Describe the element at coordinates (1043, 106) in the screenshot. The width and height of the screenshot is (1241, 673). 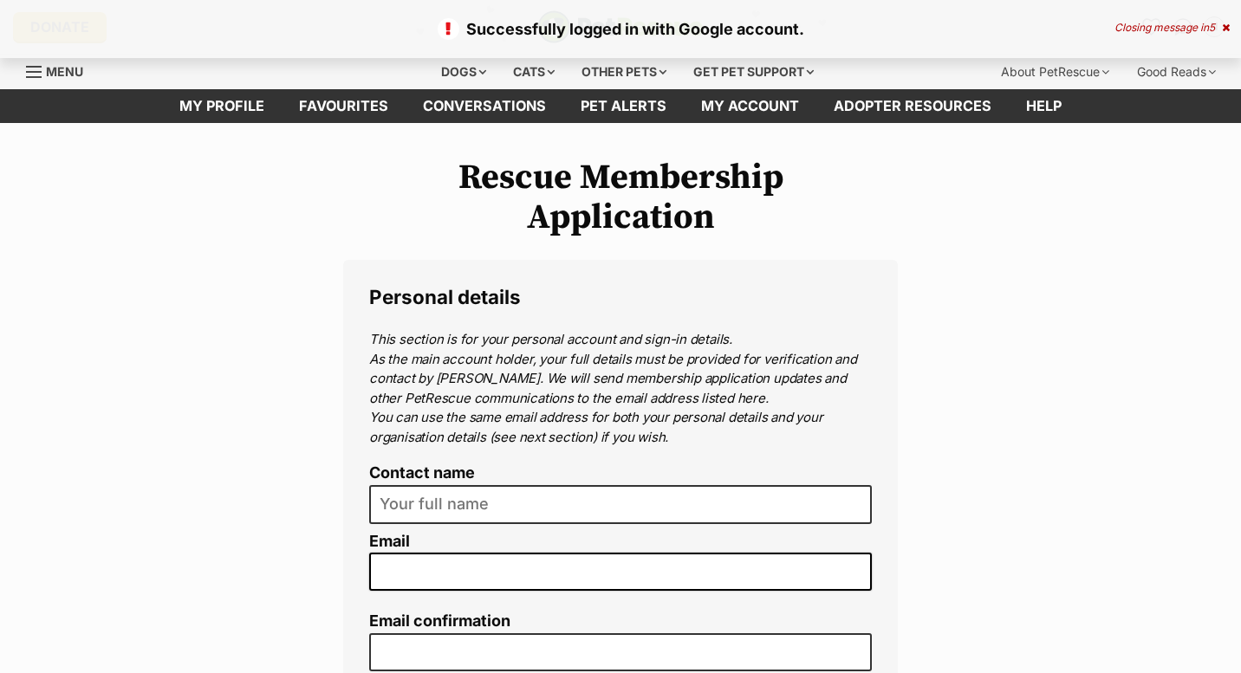
I see `a: Help` at that location.